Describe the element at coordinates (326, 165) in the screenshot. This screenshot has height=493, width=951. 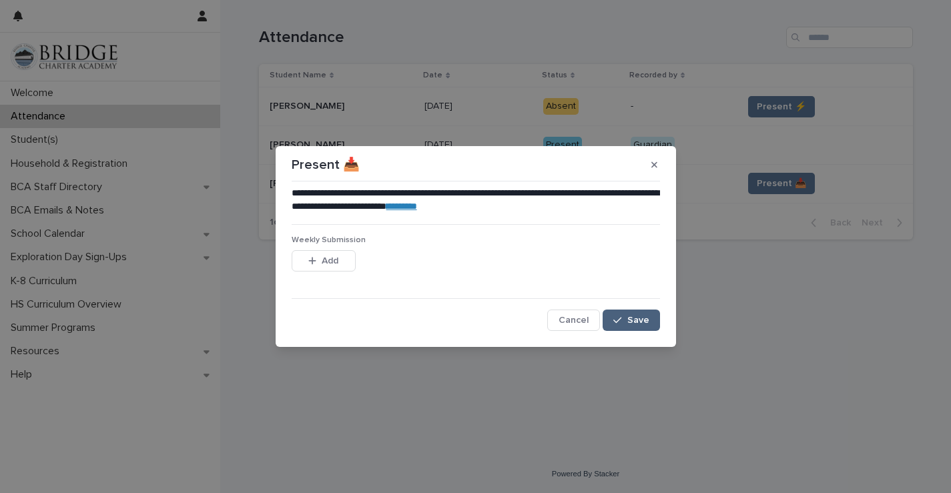
I see `p: Present 📥` at that location.